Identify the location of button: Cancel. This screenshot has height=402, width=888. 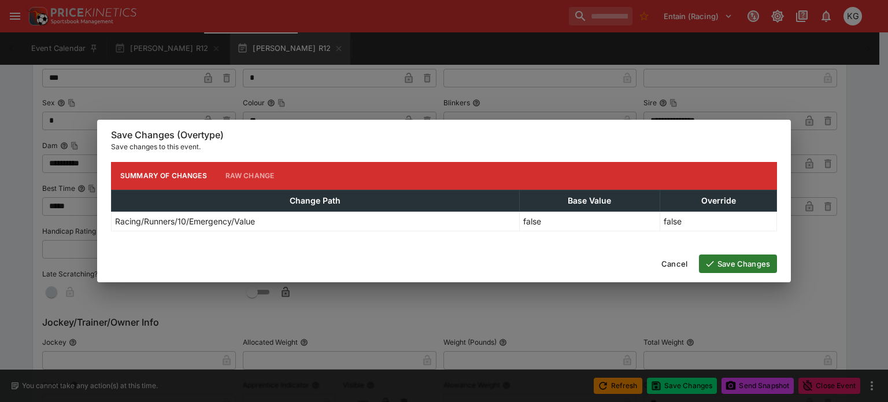
(674, 264).